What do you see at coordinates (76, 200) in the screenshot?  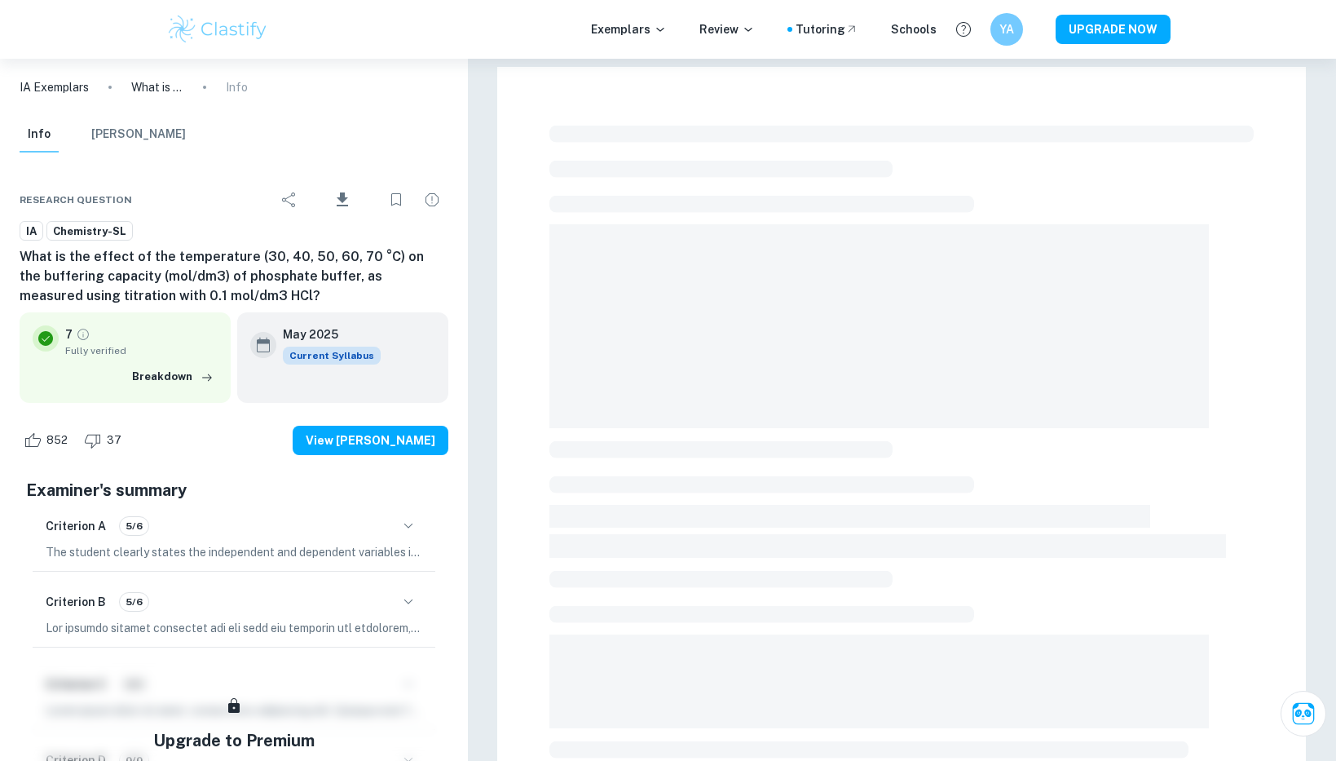 I see `span: Research question` at bounding box center [76, 200].